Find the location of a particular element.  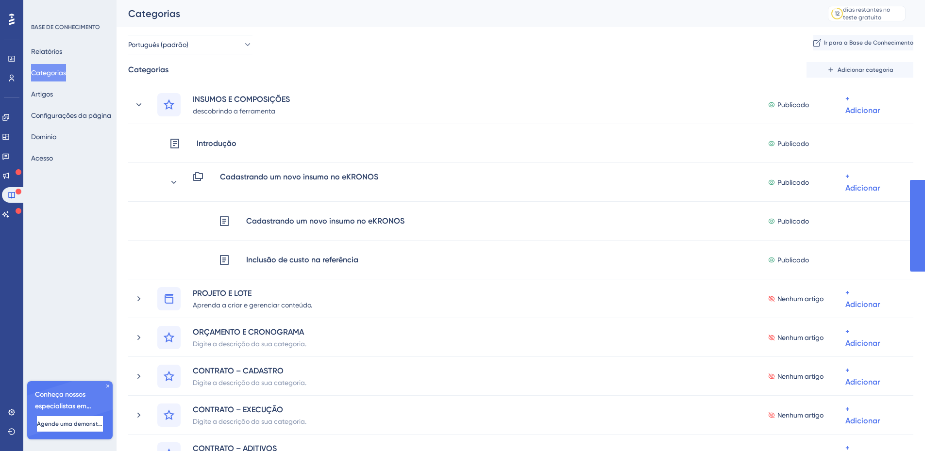

button: Acesso is located at coordinates (42, 158).